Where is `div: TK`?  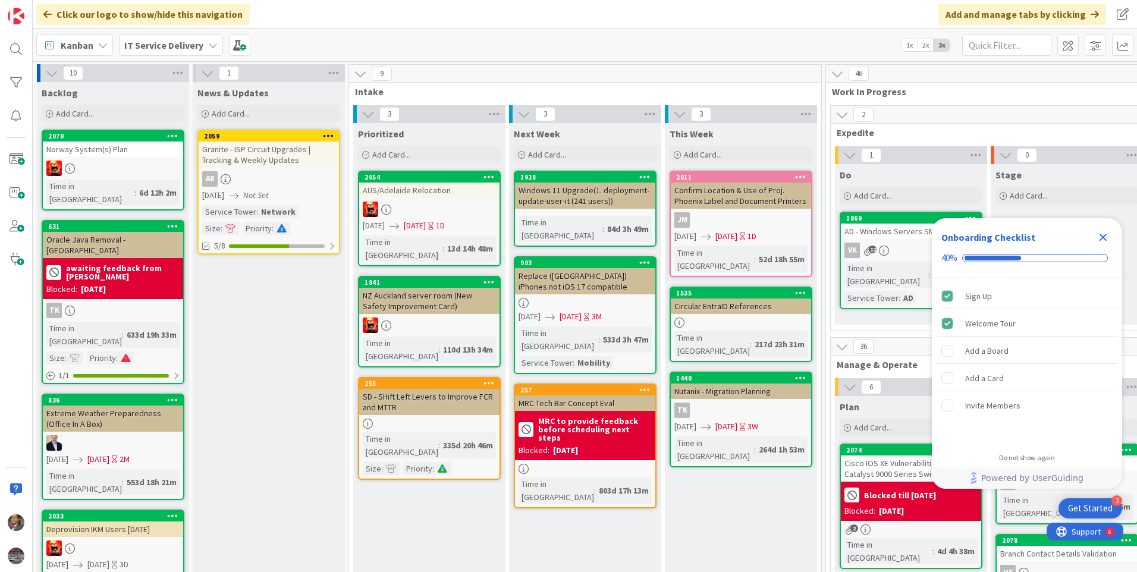
div: TK is located at coordinates (741, 410).